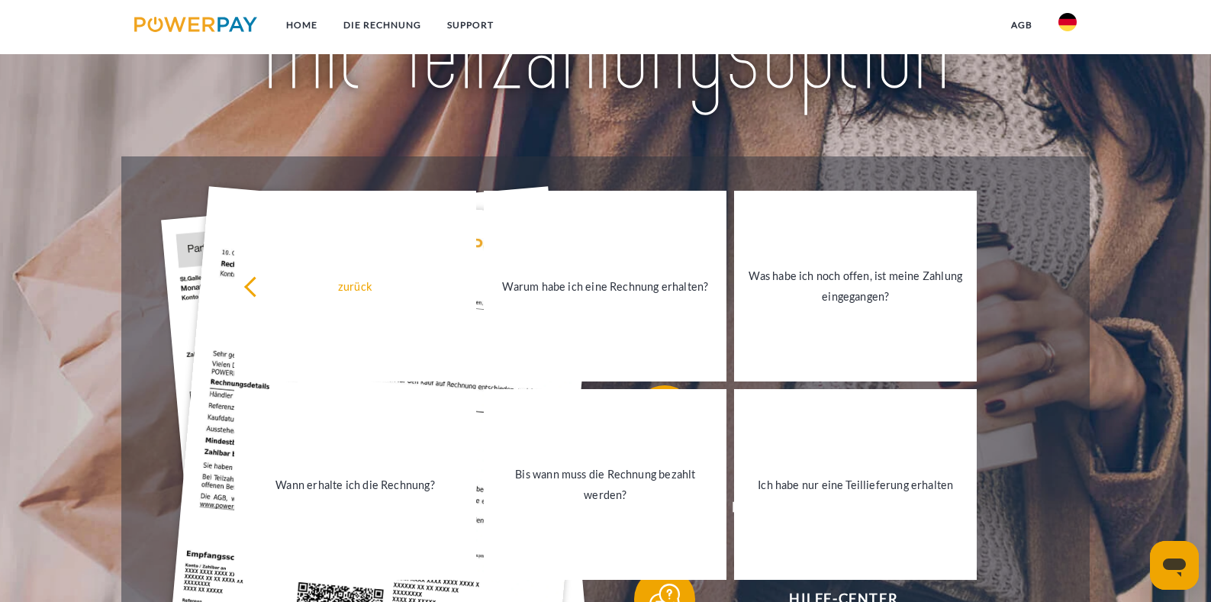 The width and height of the screenshot is (1211, 602). I want to click on a: Home, so click(302, 25).